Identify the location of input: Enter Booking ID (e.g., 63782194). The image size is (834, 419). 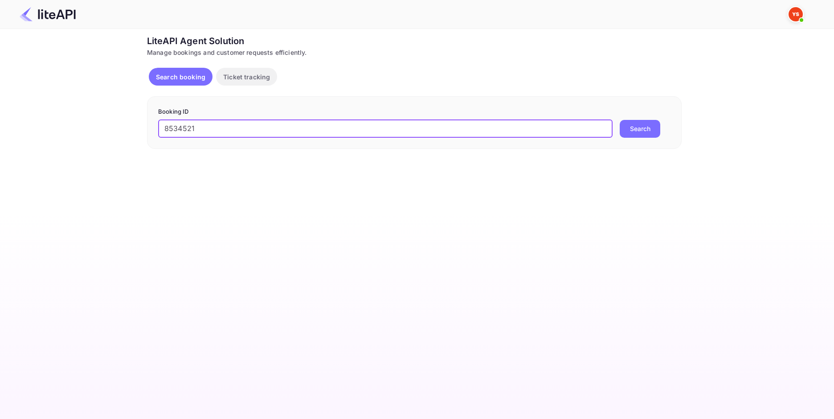
(385, 129).